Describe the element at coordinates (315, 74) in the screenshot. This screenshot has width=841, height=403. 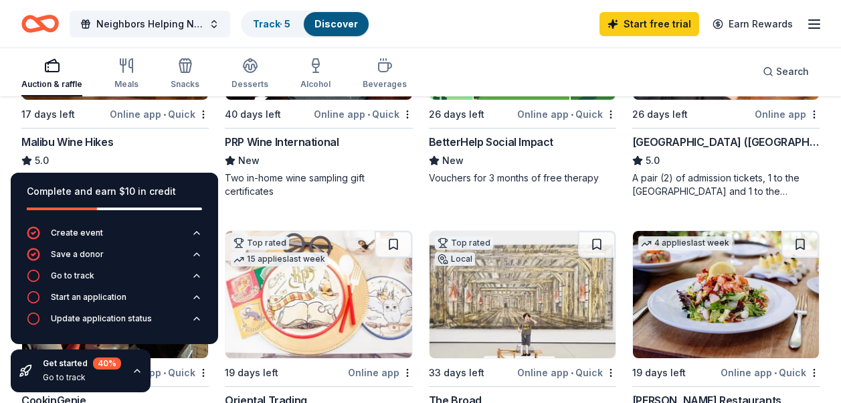
I see `button: Alcohol` at that location.